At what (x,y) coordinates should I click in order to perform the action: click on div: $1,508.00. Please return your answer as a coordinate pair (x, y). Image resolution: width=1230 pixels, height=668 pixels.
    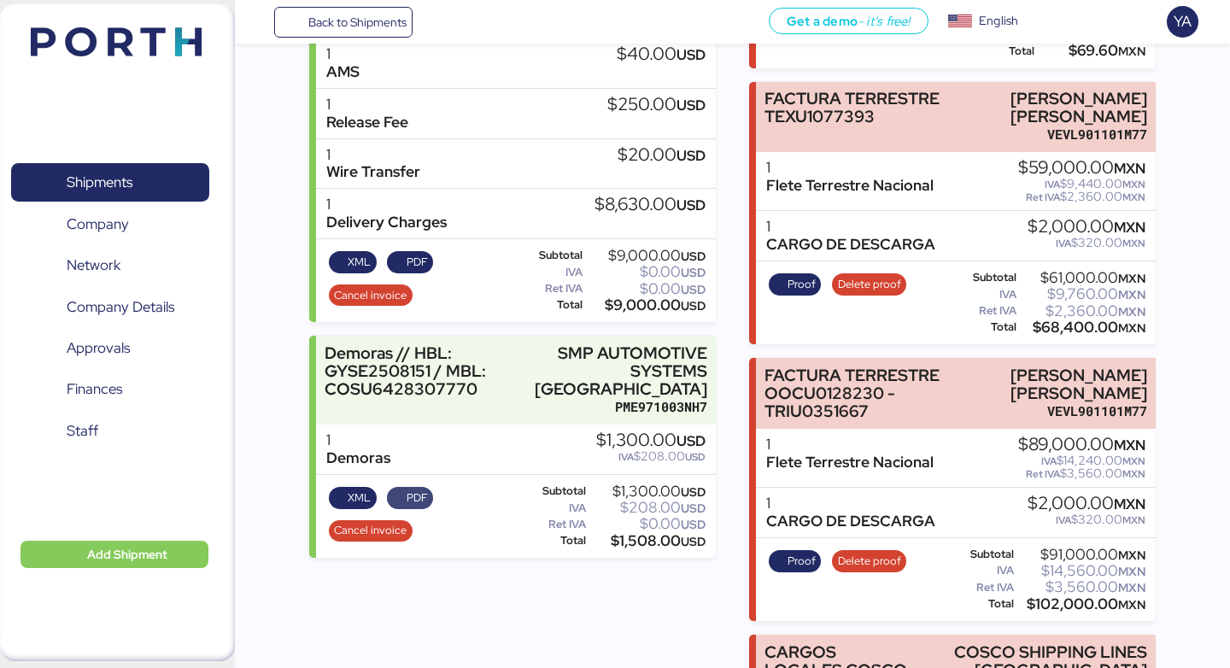
    Looking at the image, I should click on (647, 540).